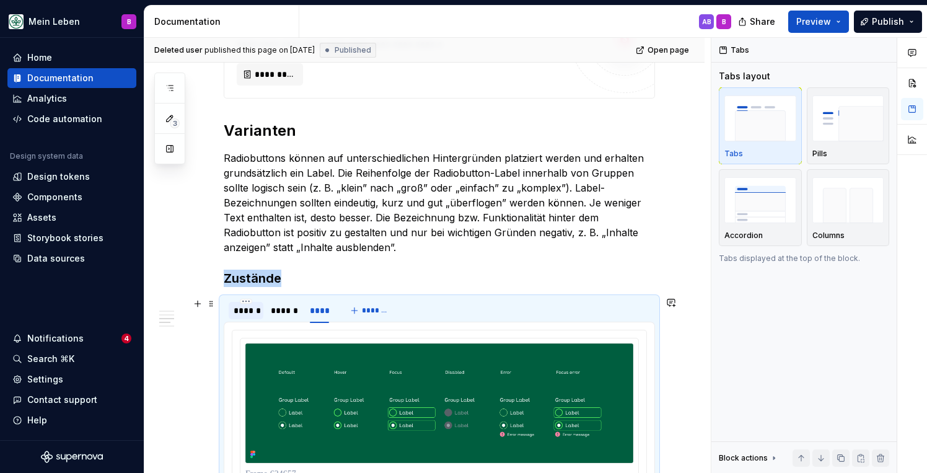 Image resolution: width=927 pixels, height=473 pixels. What do you see at coordinates (54, 22) in the screenshot?
I see `div: Mein Leben` at bounding box center [54, 22].